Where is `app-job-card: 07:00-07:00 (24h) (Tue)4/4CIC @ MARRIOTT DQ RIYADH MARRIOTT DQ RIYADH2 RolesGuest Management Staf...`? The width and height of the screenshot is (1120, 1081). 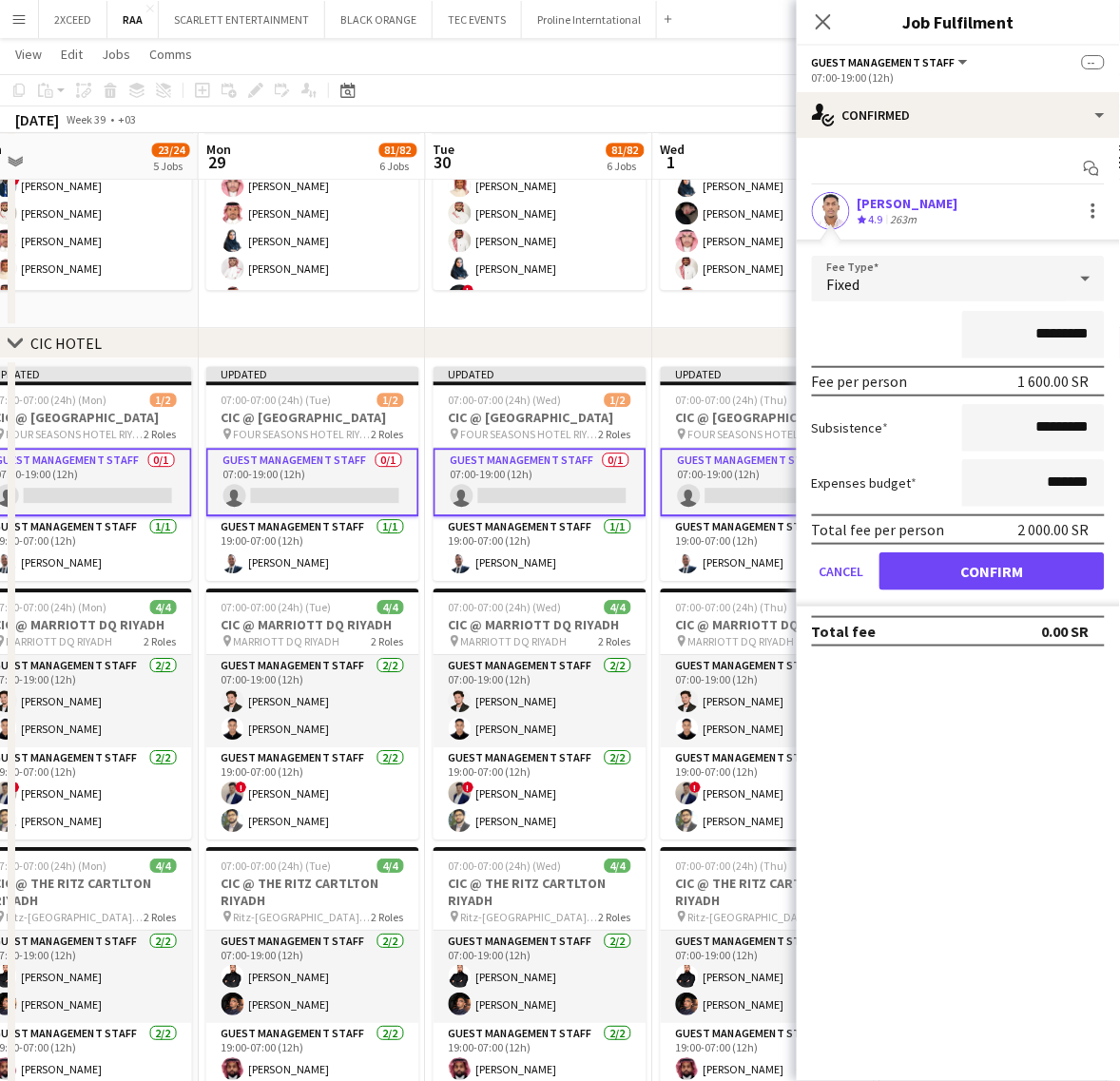
app-job-card: 07:00-07:00 (24h) (Tue)4/4CIC @ MARRIOTT DQ RIYADH MARRIOTT DQ RIYADH2 RolesGuest Management Staf... is located at coordinates (313, 714).